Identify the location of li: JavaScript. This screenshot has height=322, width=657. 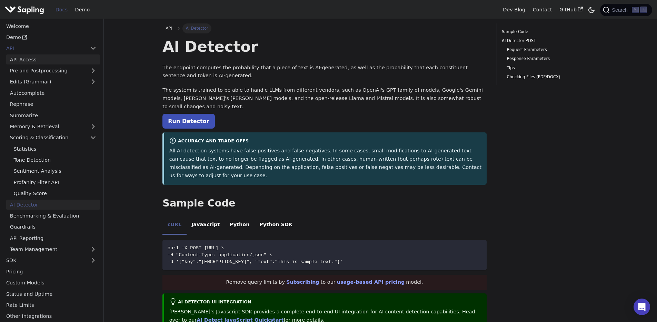
(206, 226).